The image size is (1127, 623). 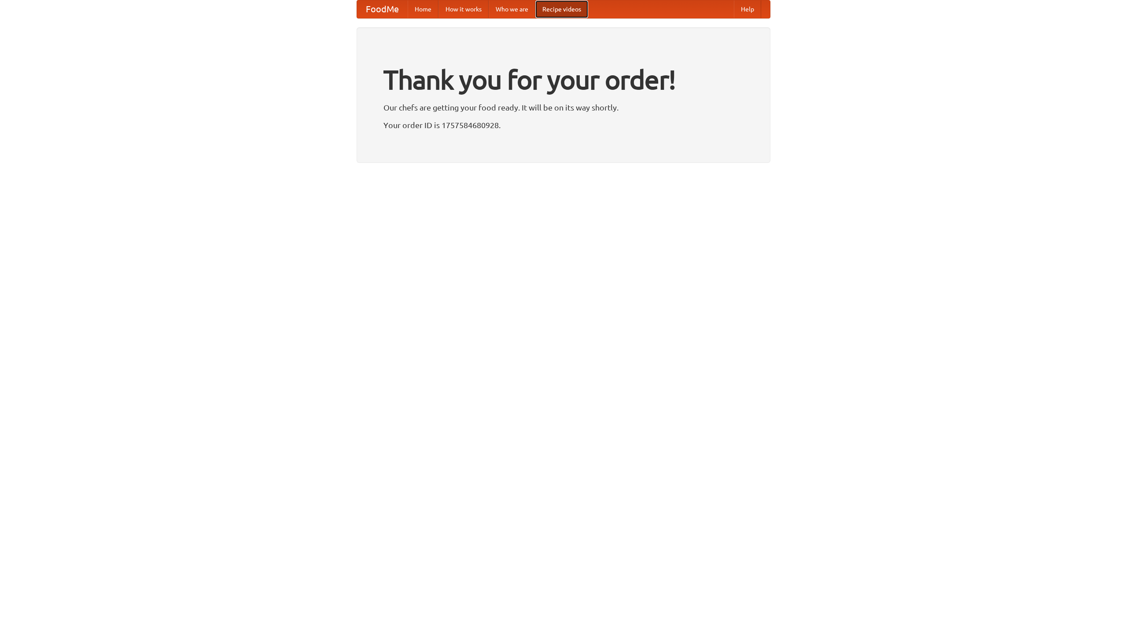 I want to click on p: Your order ID is 1757584680928., so click(x=563, y=125).